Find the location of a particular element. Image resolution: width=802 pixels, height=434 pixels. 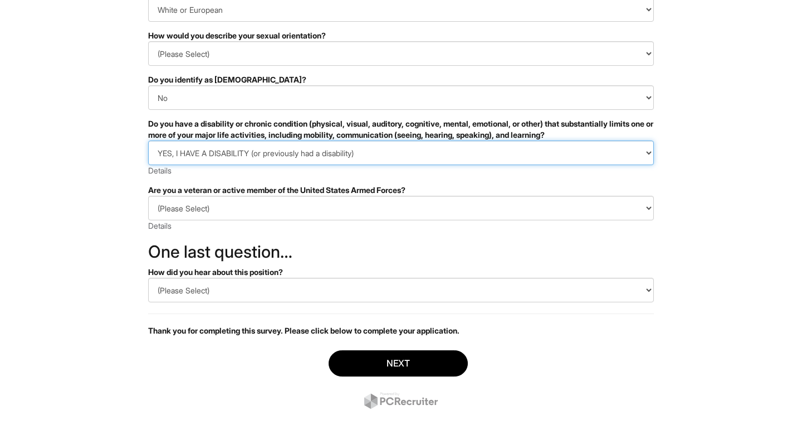

button: Next is located at coordinates (398, 363).